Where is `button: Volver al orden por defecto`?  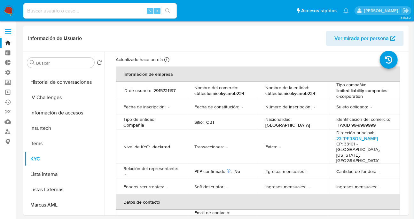
button: Volver al orden por defecto is located at coordinates (99, 64).